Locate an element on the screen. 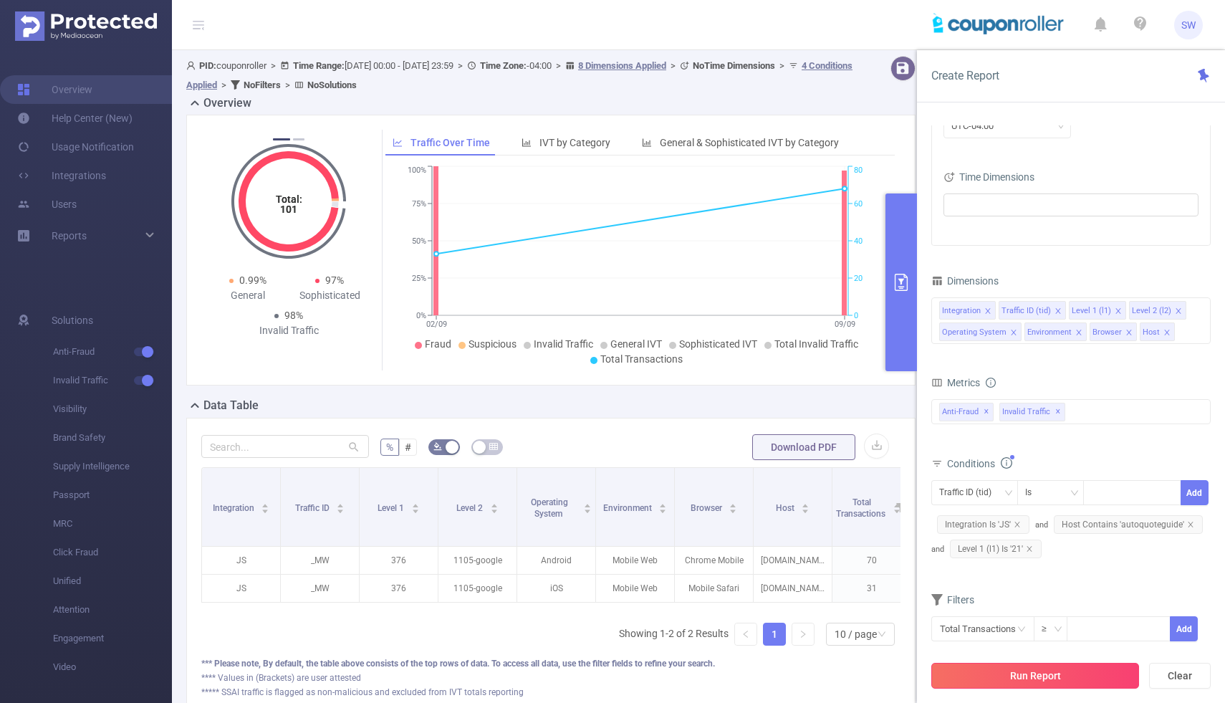 This screenshot has height=703, width=1225. span: Host is located at coordinates (786, 508).